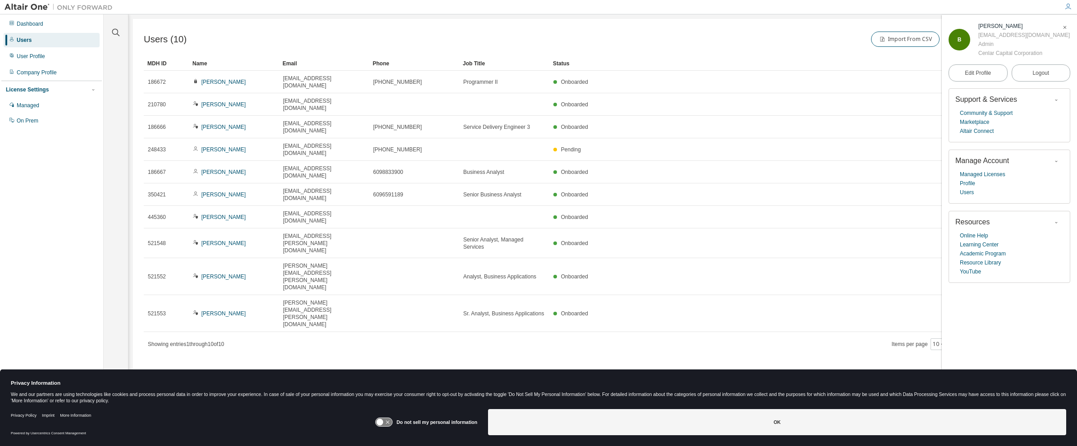 The height and width of the screenshot is (446, 1077). What do you see at coordinates (974, 236) in the screenshot?
I see `a: Online Help` at bounding box center [974, 236].